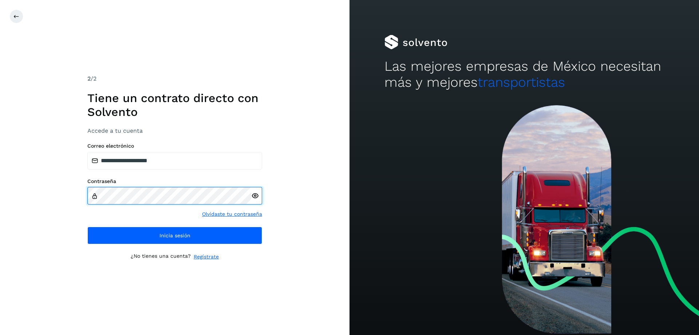 The height and width of the screenshot is (335, 699). Describe the element at coordinates (175, 146) in the screenshot. I see `label: Correo electrónico` at that location.